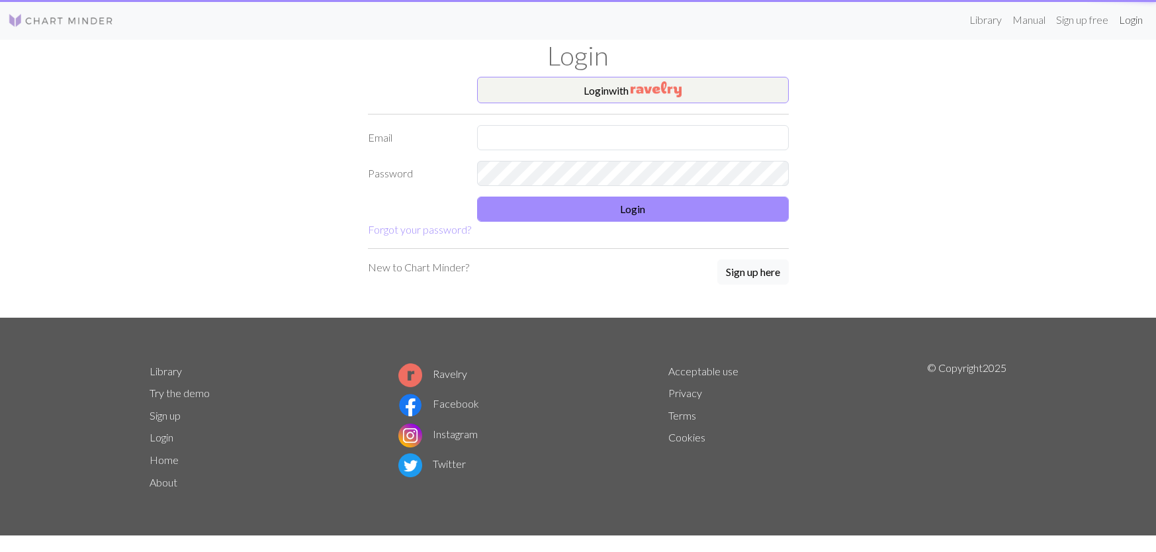 Image resolution: width=1156 pixels, height=552 pixels. Describe the element at coordinates (414, 173) in the screenshot. I see `label: Password` at that location.